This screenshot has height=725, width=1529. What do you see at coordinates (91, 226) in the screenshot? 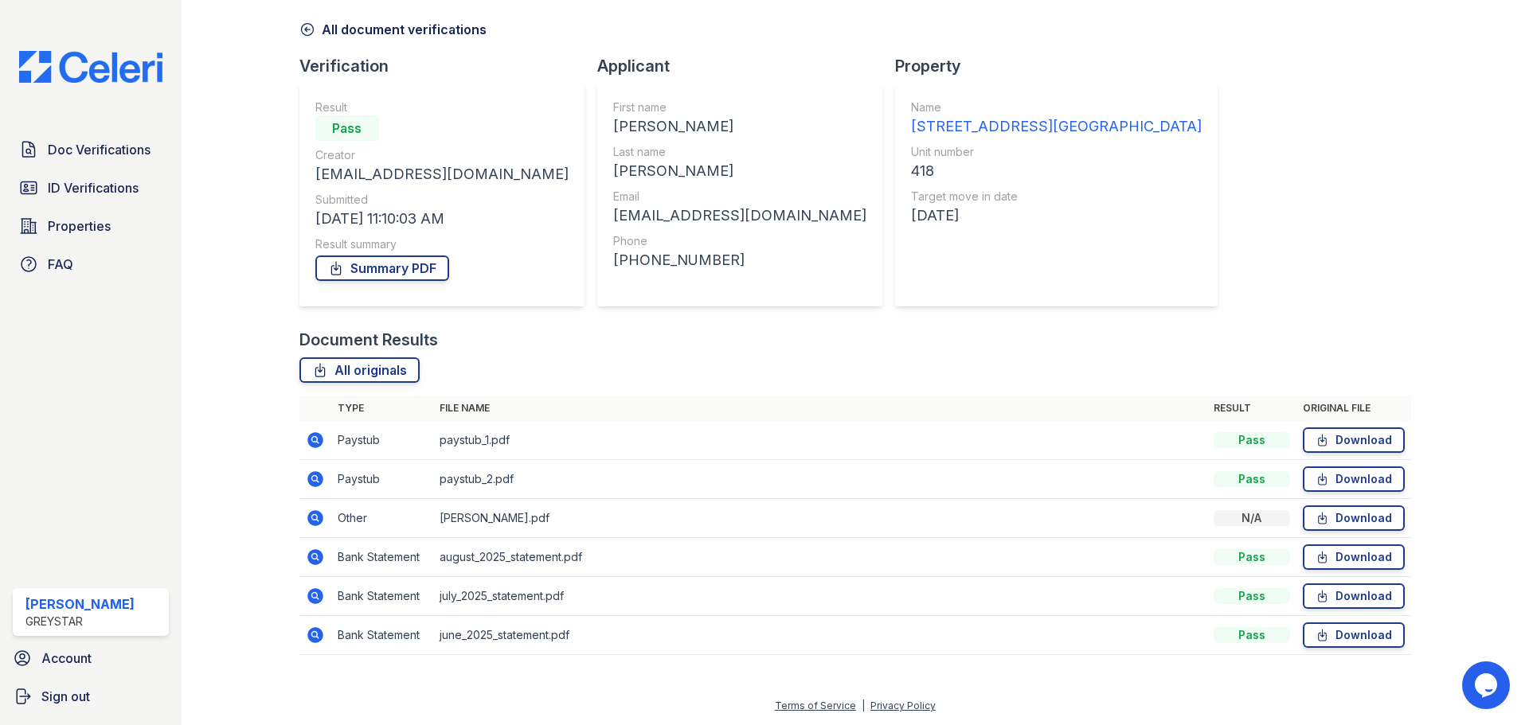
I see `a: Properties` at bounding box center [91, 226].